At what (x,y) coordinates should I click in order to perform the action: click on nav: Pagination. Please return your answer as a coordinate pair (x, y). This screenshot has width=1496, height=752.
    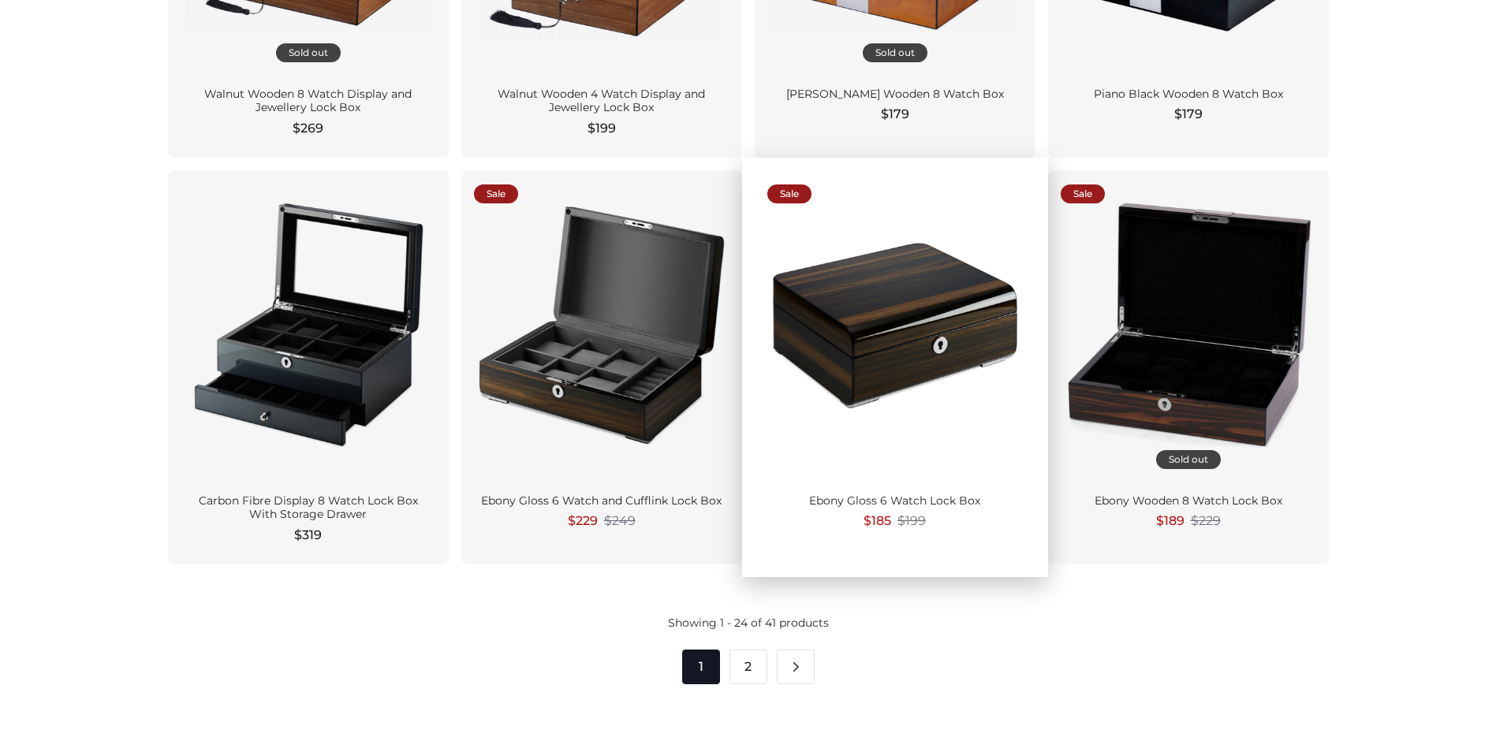
    Looking at the image, I should click on (748, 667).